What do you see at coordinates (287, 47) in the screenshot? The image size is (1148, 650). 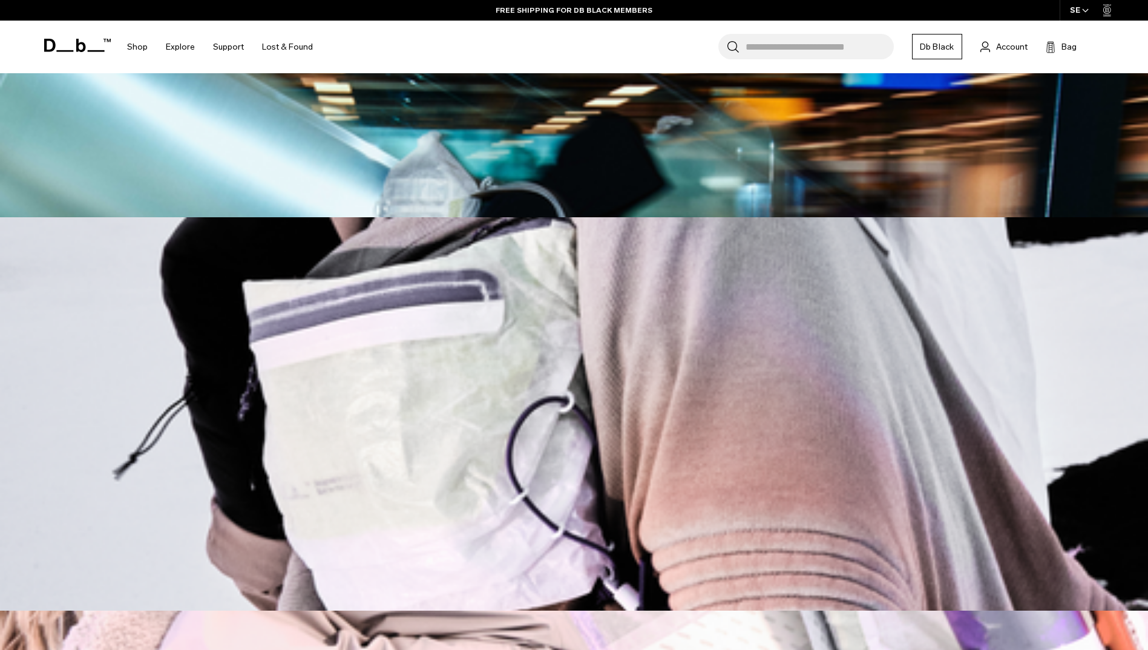 I see `a: Lost & Found` at bounding box center [287, 47].